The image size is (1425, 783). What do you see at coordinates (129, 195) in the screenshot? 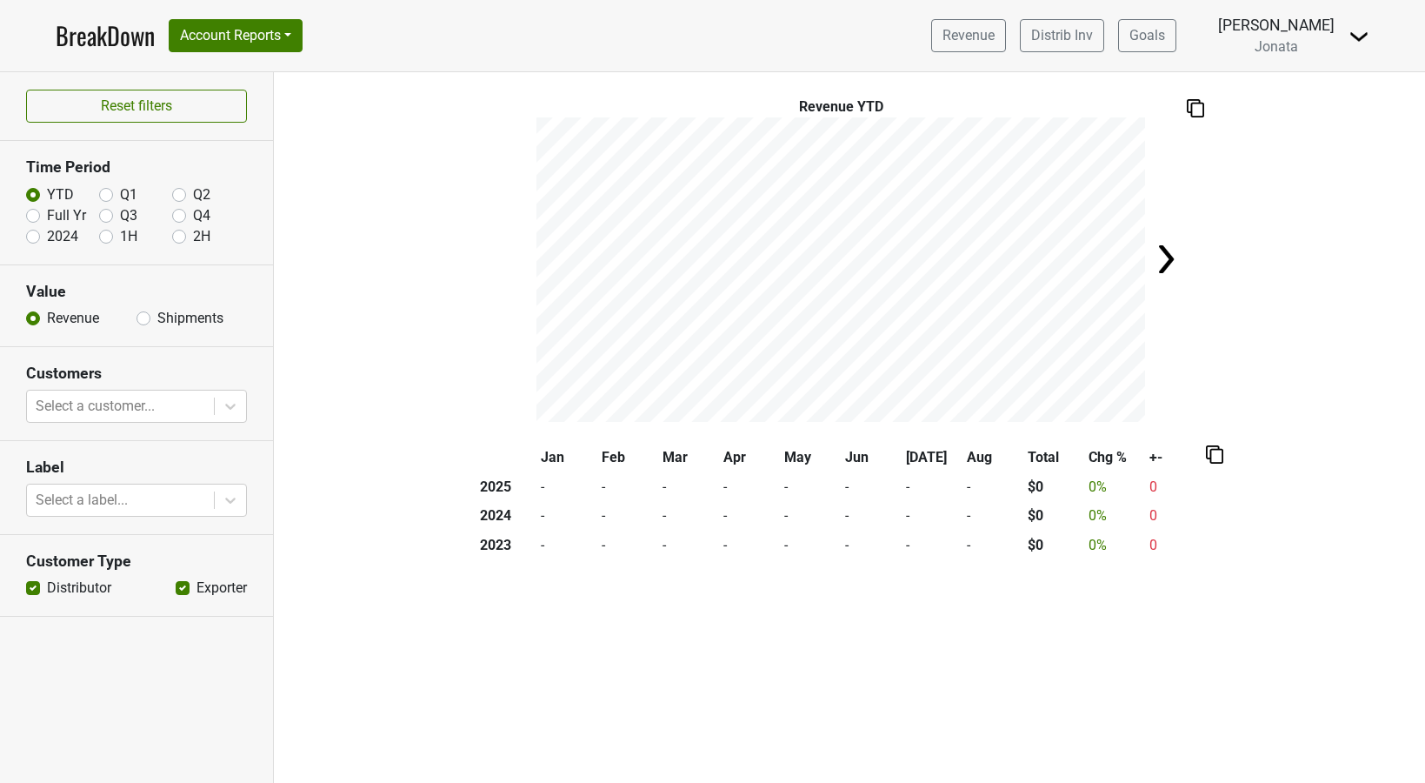
I see `label: Q1` at bounding box center [129, 195].